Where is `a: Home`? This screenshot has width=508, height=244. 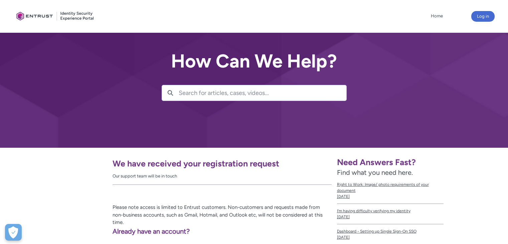 a: Home is located at coordinates (437, 16).